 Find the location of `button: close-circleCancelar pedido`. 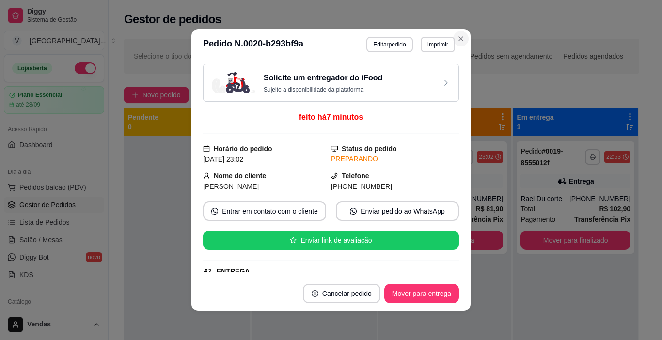

button: close-circleCancelar pedido is located at coordinates (342, 294).